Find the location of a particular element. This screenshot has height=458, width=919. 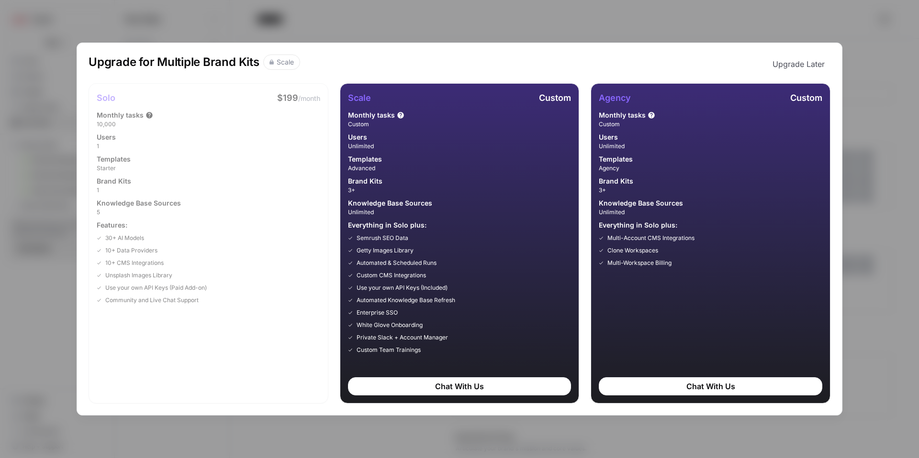

span: $199 is located at coordinates (288, 98).